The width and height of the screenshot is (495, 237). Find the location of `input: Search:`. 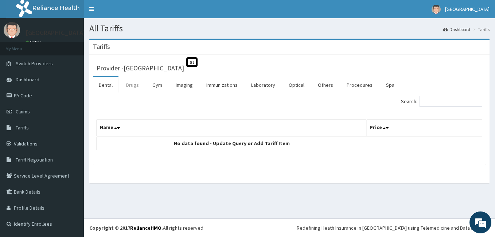

input: Search: is located at coordinates (451, 101).